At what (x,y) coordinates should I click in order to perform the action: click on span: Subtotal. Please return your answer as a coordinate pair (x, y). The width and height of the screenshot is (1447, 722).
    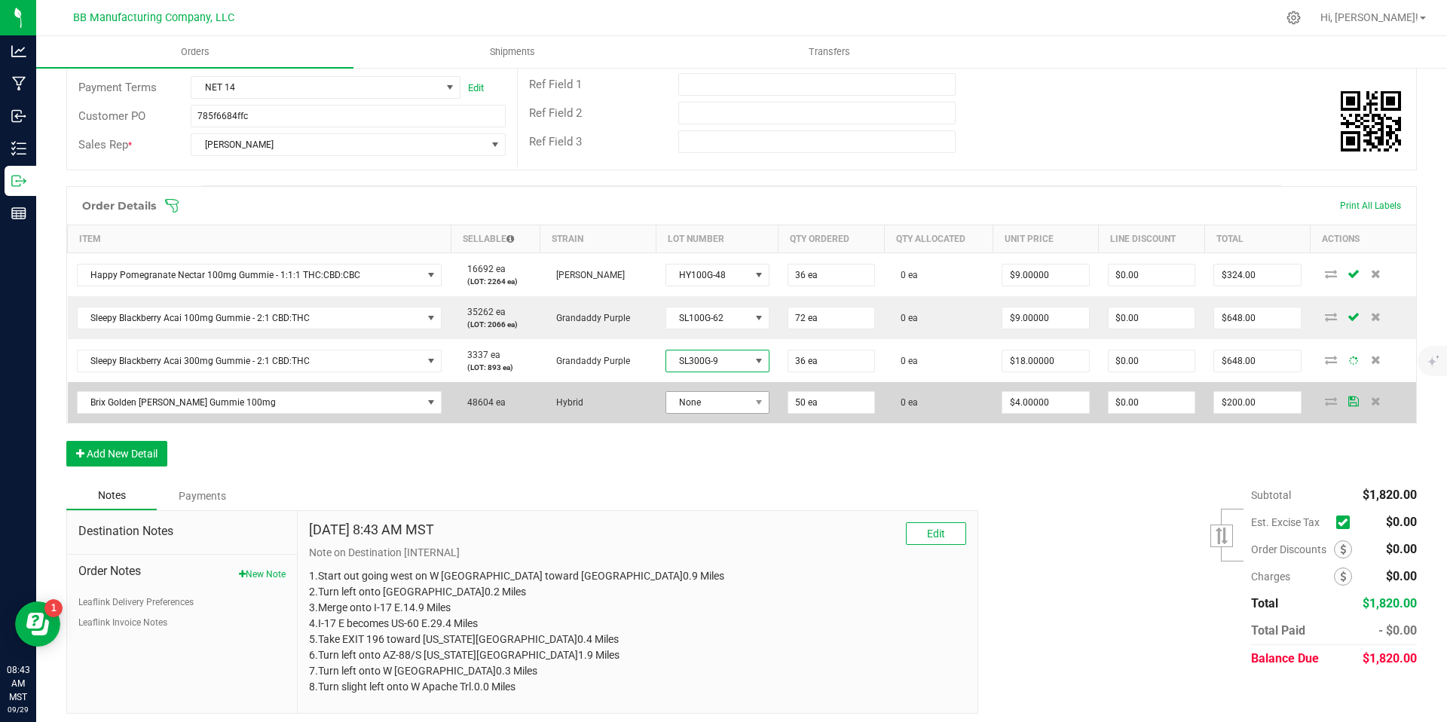
    Looking at the image, I should click on (1270, 495).